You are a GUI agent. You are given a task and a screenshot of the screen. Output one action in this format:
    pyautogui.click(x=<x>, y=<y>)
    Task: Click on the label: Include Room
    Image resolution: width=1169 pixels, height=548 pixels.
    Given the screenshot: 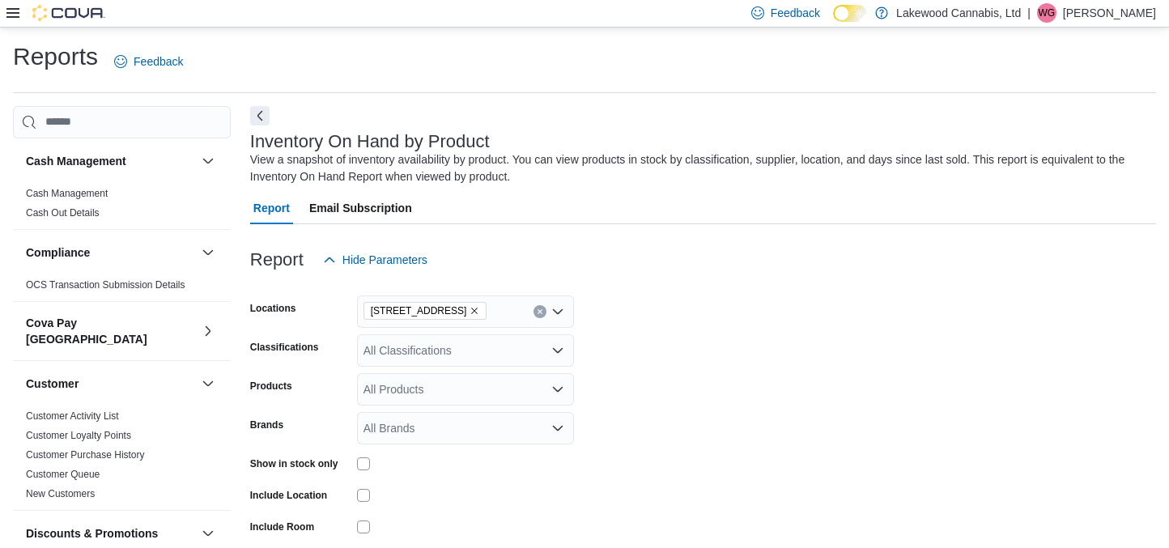 What is the action you would take?
    pyautogui.click(x=282, y=527)
    